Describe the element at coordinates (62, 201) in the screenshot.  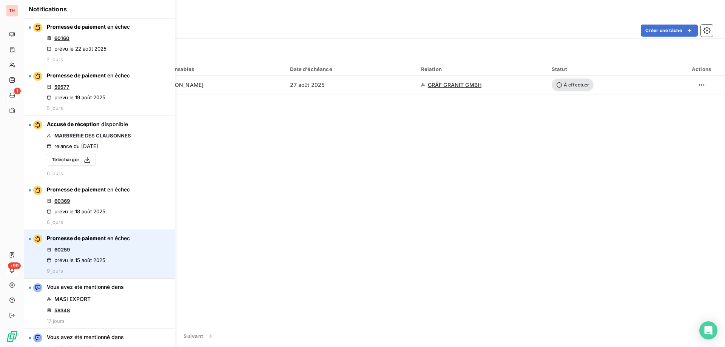
I see `a: 60369` at that location.